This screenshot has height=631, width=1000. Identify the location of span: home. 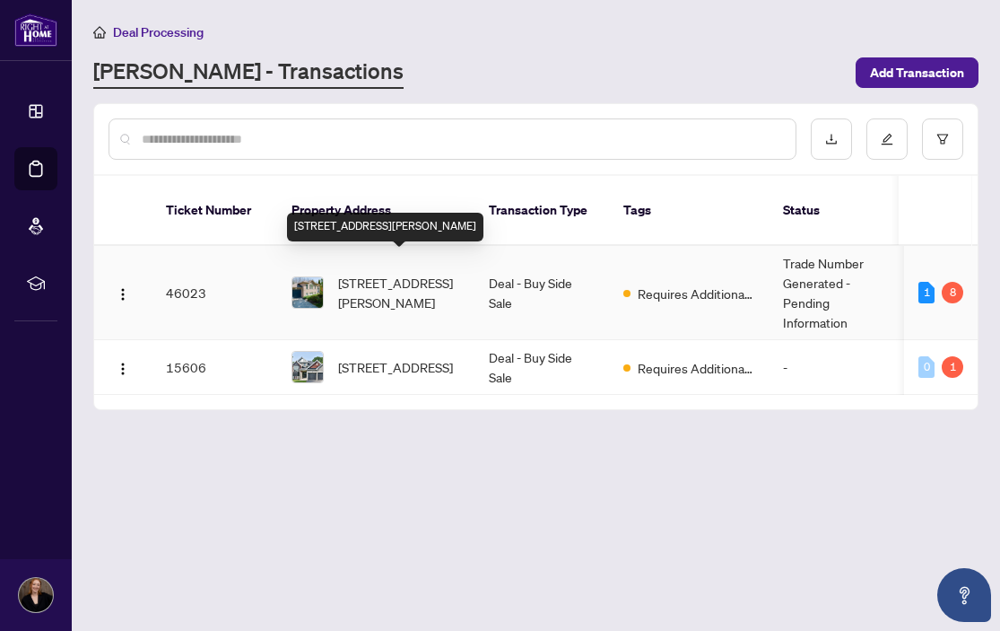
(100, 32).